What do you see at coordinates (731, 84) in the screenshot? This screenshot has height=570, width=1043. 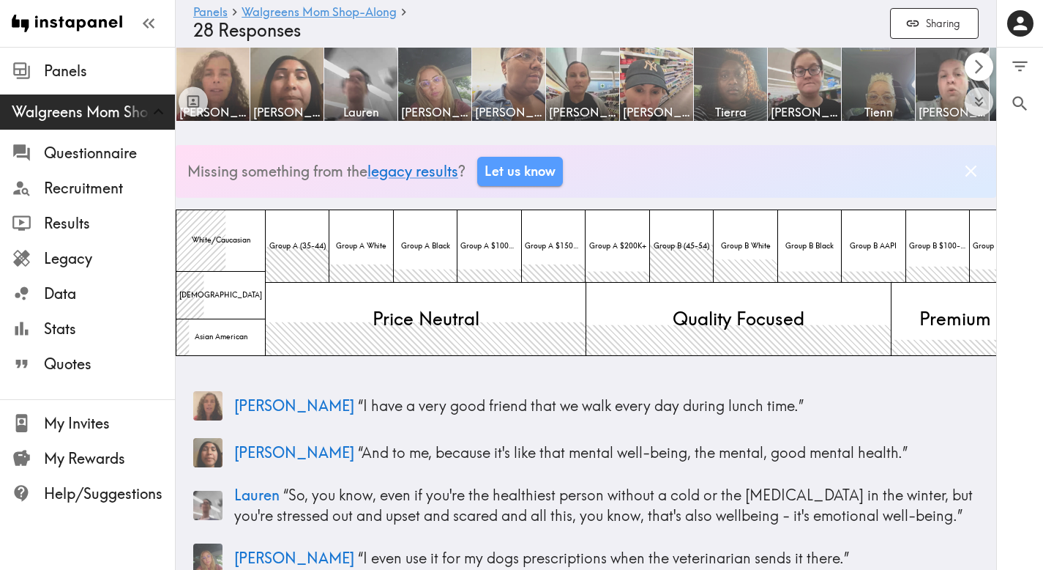 I see `a: Tierra` at bounding box center [731, 84].